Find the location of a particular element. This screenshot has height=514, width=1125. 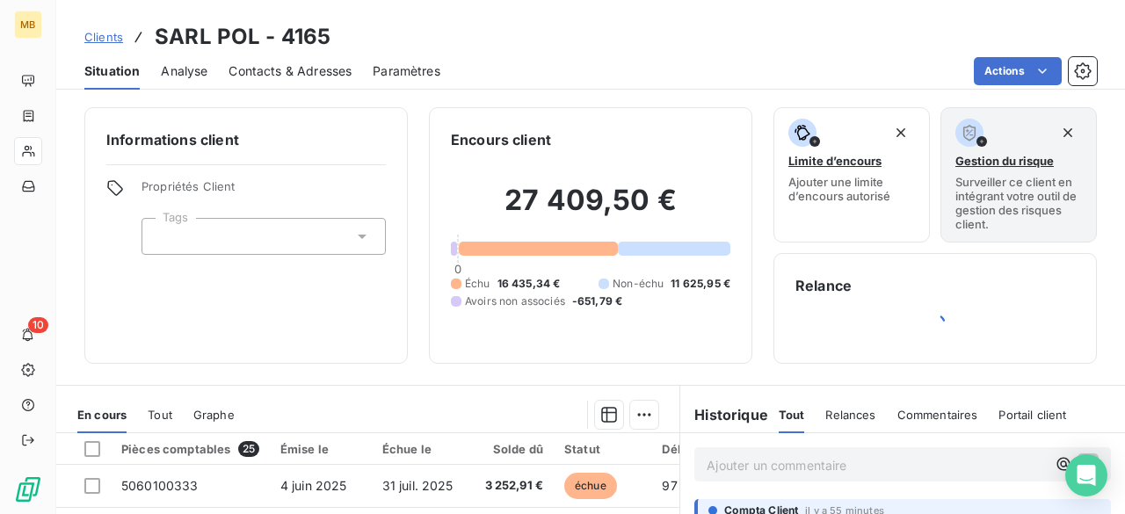

div: Échue le is located at coordinates (421, 449).